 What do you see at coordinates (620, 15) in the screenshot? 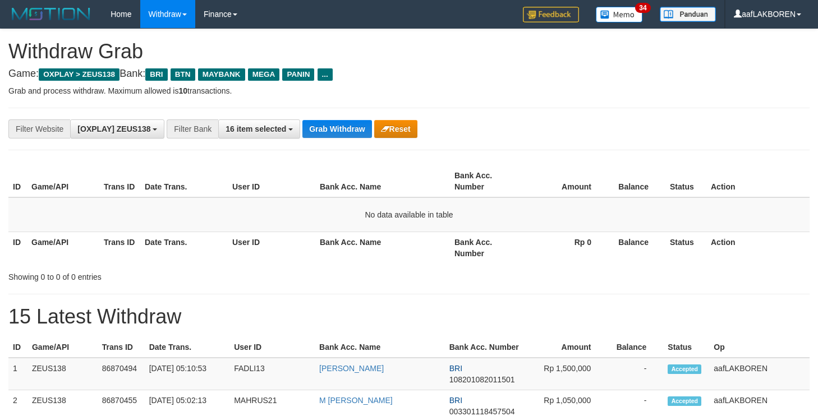
I see `img: Button%20Memo.svg` at bounding box center [620, 15].